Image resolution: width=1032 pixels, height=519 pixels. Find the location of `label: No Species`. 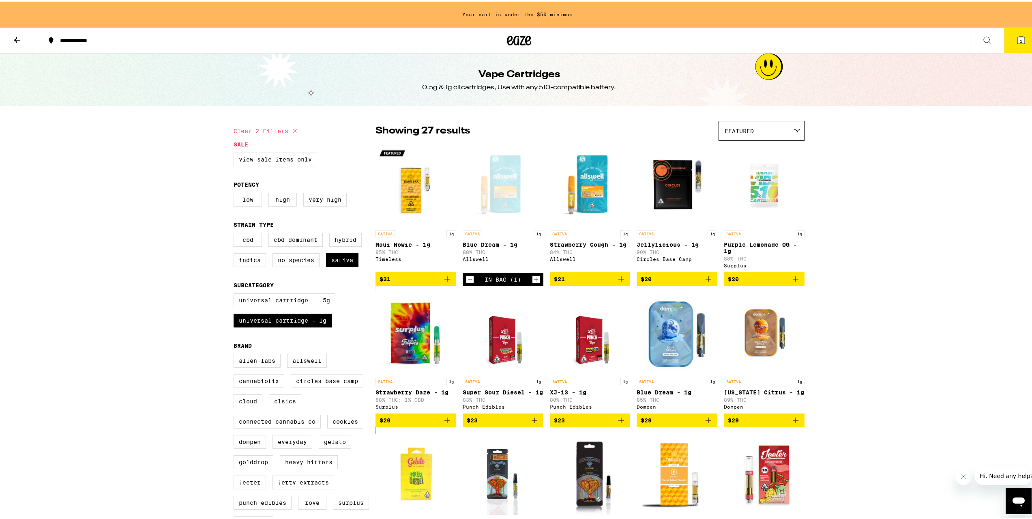

label: No Species is located at coordinates (296, 258).